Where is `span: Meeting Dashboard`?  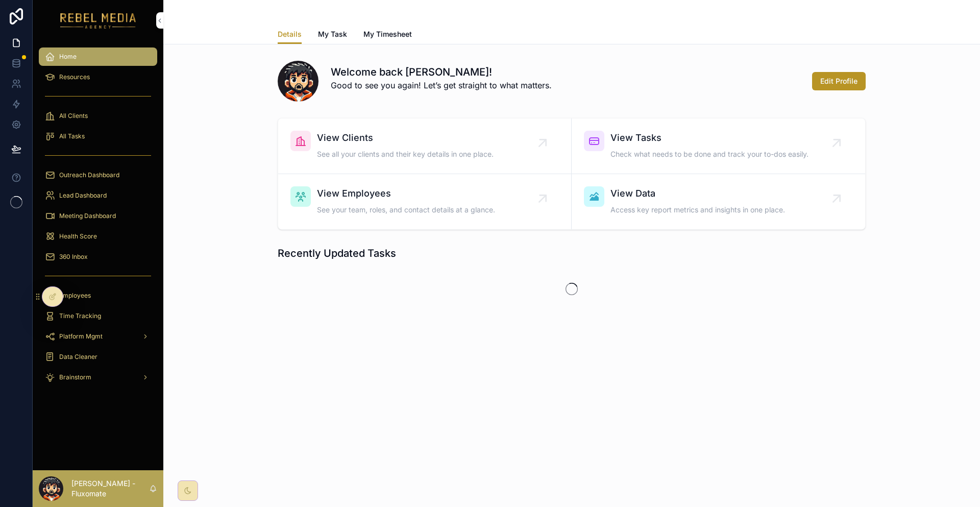 span: Meeting Dashboard is located at coordinates (87, 216).